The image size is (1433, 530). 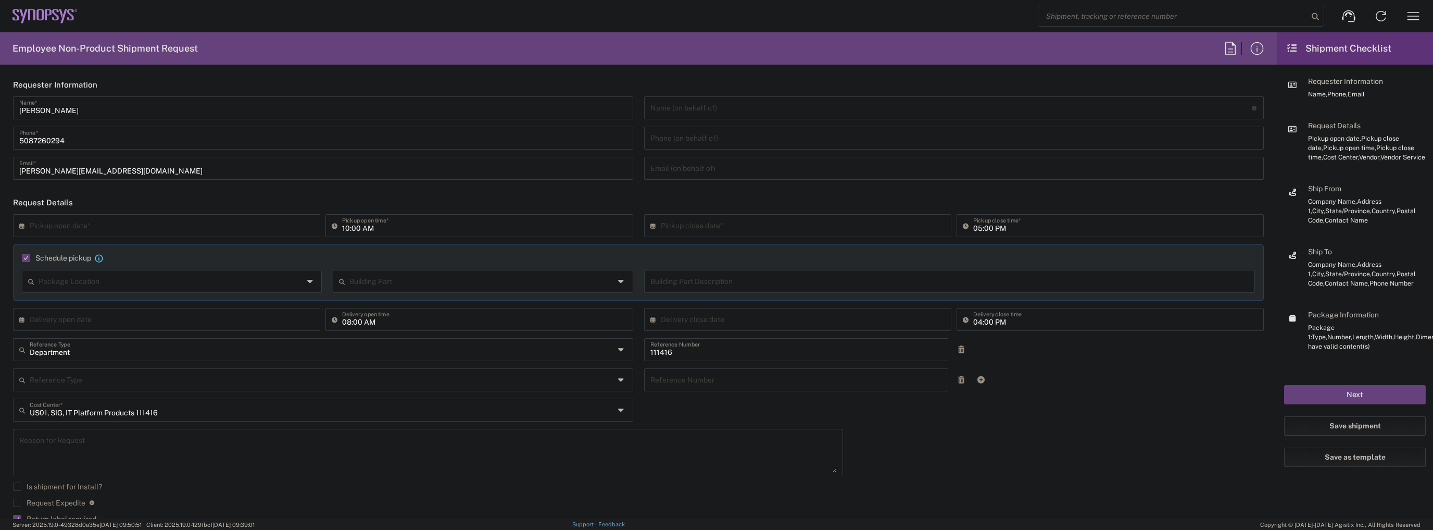 I want to click on label: Return label required, so click(x=55, y=519).